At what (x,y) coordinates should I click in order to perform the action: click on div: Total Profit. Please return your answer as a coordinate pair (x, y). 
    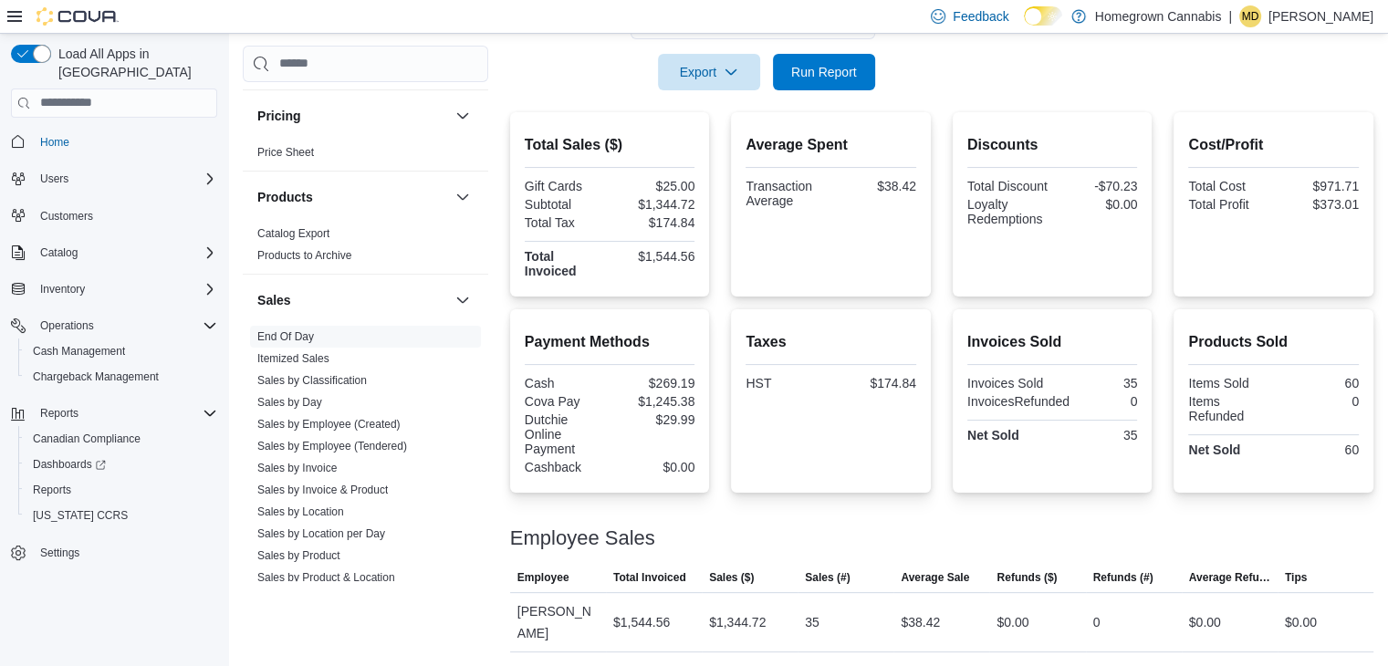
    Looking at the image, I should click on (1228, 204).